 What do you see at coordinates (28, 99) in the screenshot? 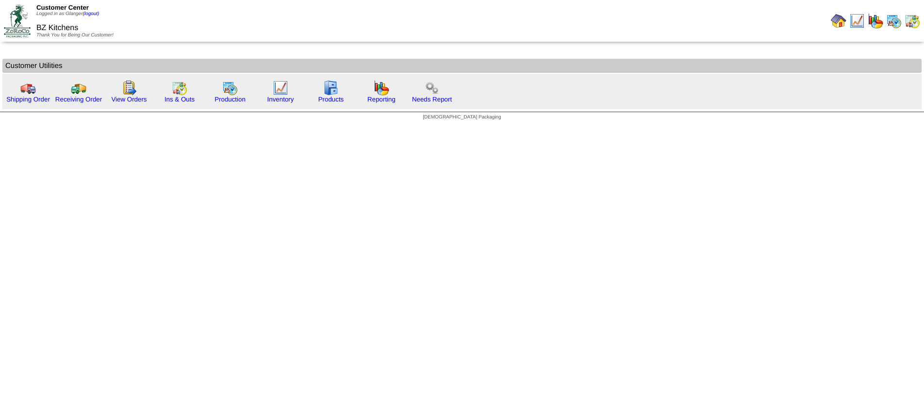
I see `a: Shipping Order` at bounding box center [28, 99].